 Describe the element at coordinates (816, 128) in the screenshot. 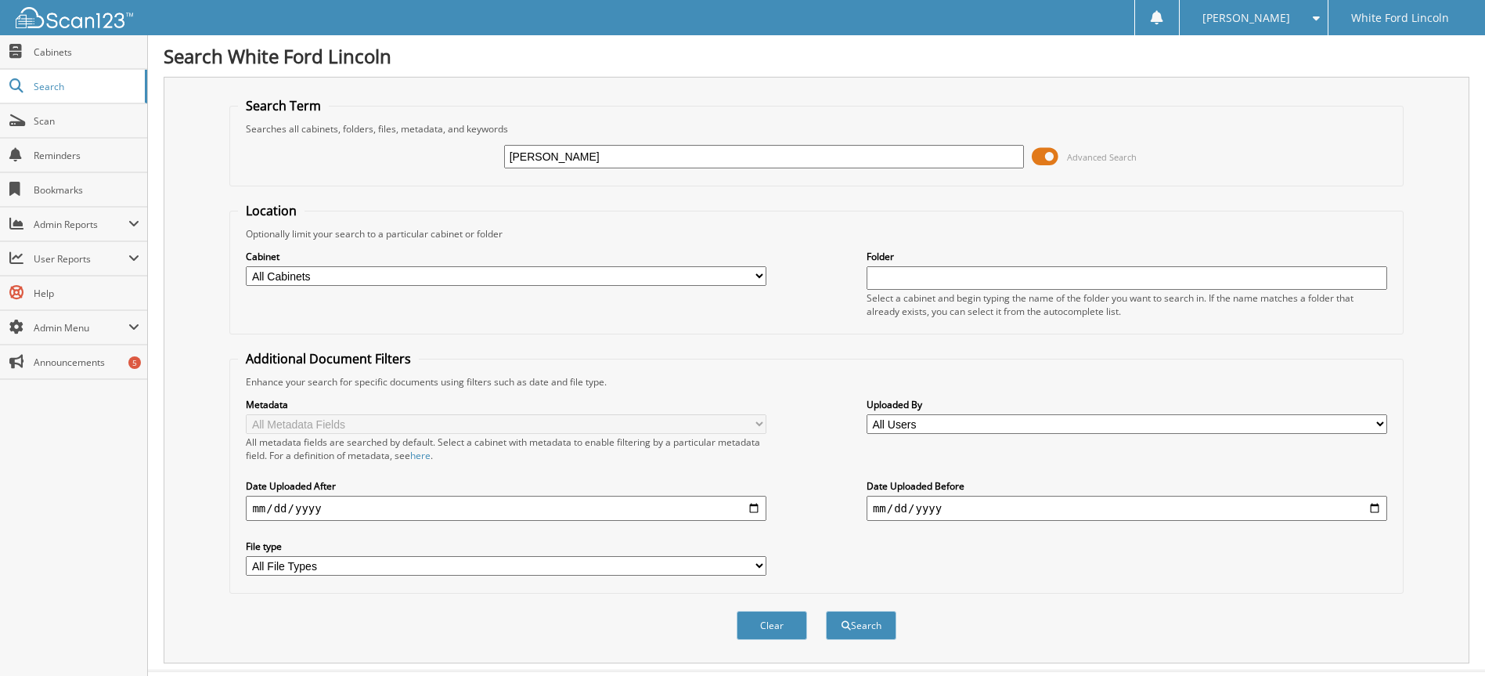

I see `div: Searches all cabinets, folders, files, metadata, and keywords` at that location.